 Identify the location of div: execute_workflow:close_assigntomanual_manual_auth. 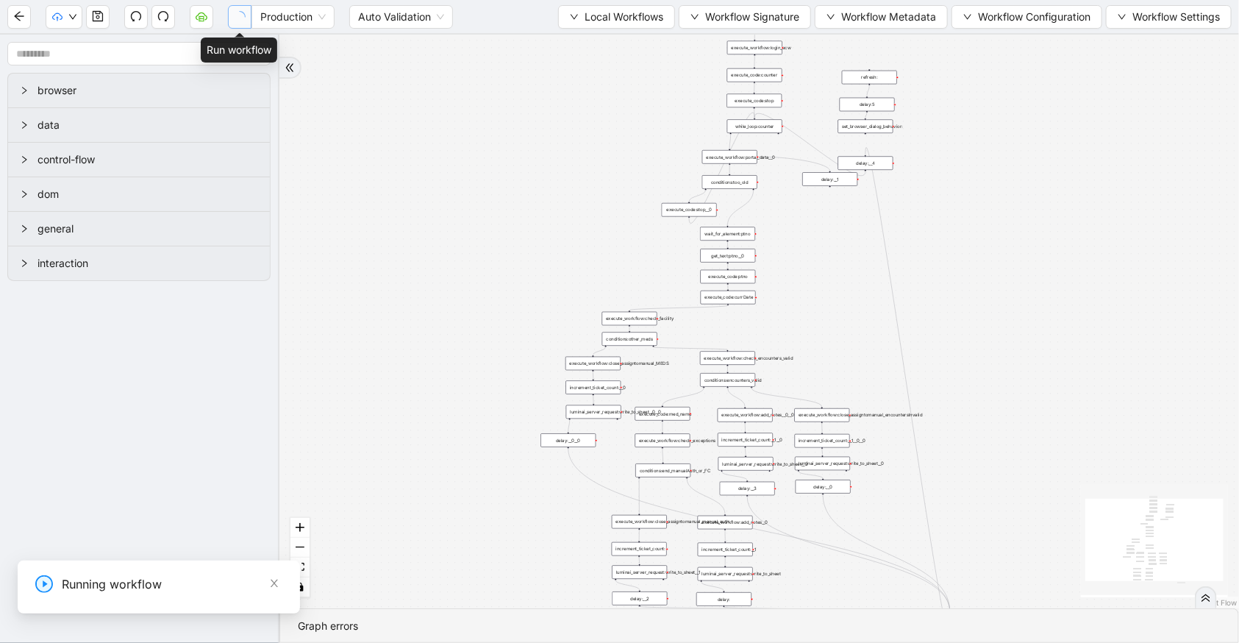
(639, 522).